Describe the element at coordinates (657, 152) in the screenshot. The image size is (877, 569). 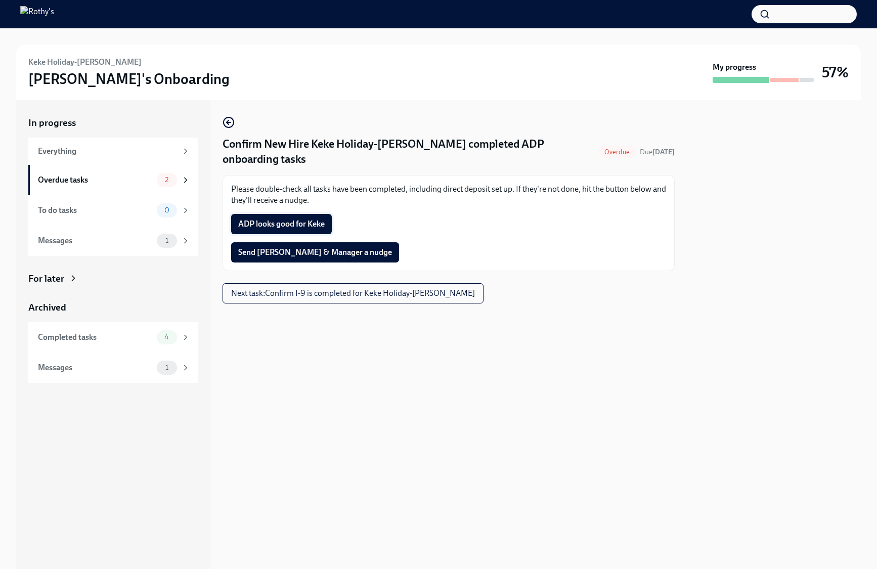
I see `span: Due` at that location.